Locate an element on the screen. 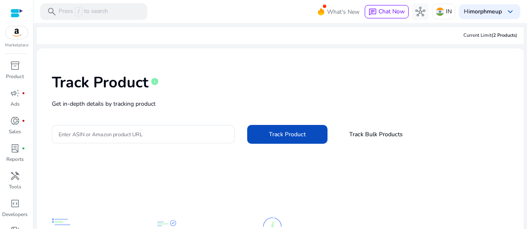 The image size is (527, 229). span: code_blocks is located at coordinates (15, 204).